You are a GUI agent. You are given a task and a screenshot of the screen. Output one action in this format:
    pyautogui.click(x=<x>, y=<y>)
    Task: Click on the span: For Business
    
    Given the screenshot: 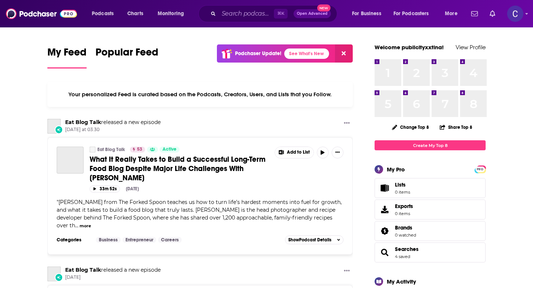 What is the action you would take?
    pyautogui.click(x=366, y=14)
    